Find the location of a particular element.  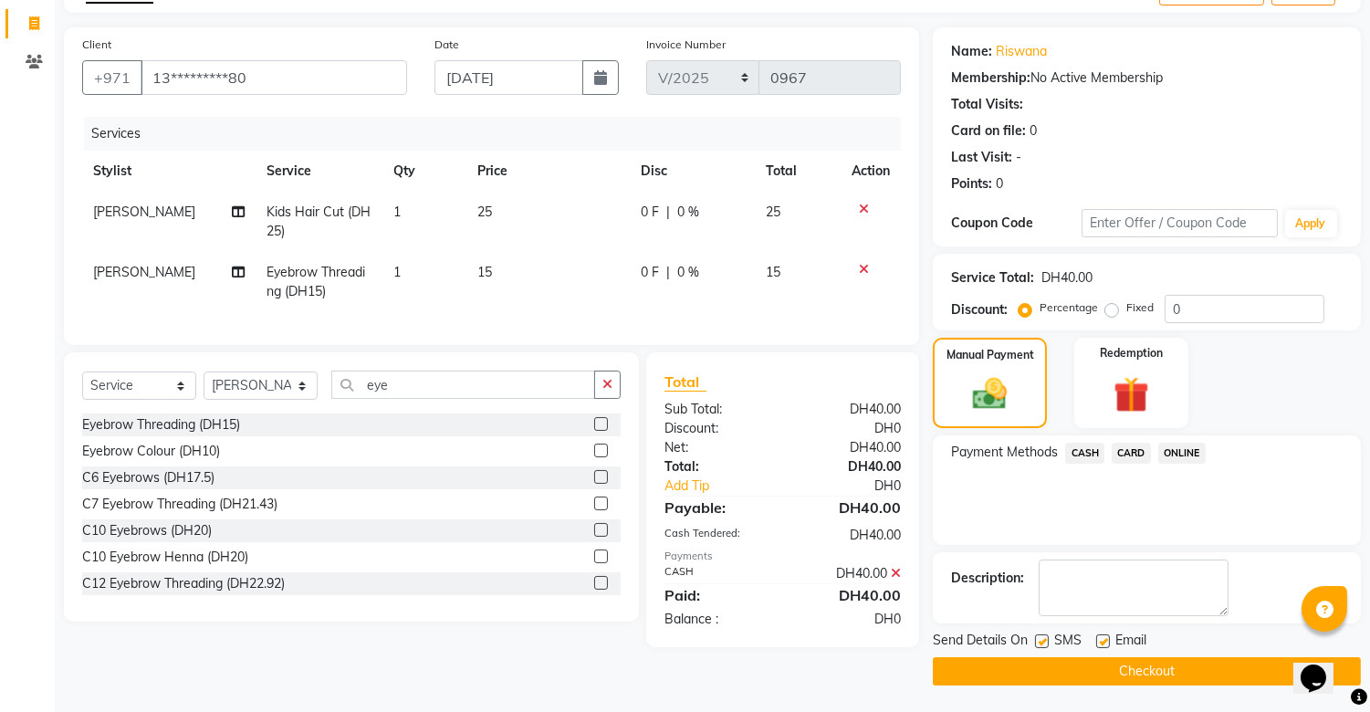

button: +971 is located at coordinates (112, 78).